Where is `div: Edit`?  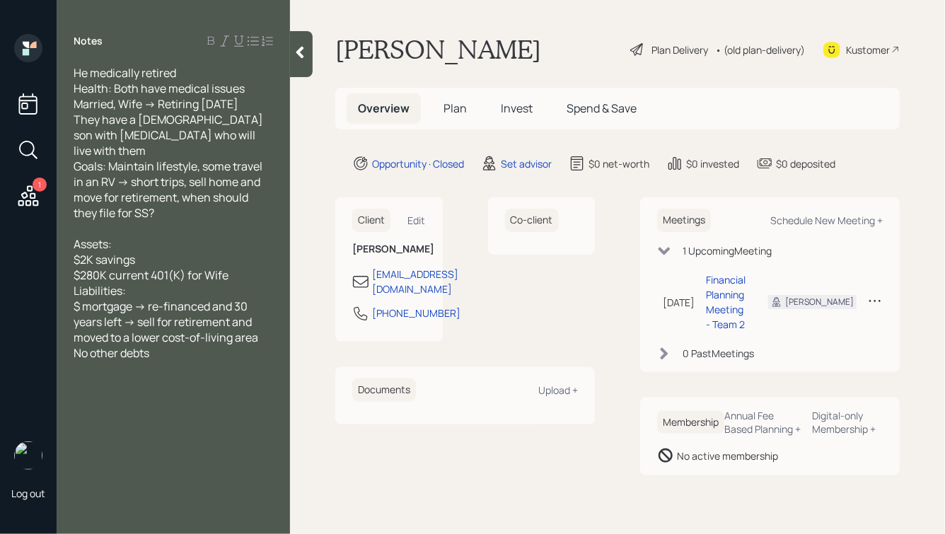 div: Edit is located at coordinates (417, 220).